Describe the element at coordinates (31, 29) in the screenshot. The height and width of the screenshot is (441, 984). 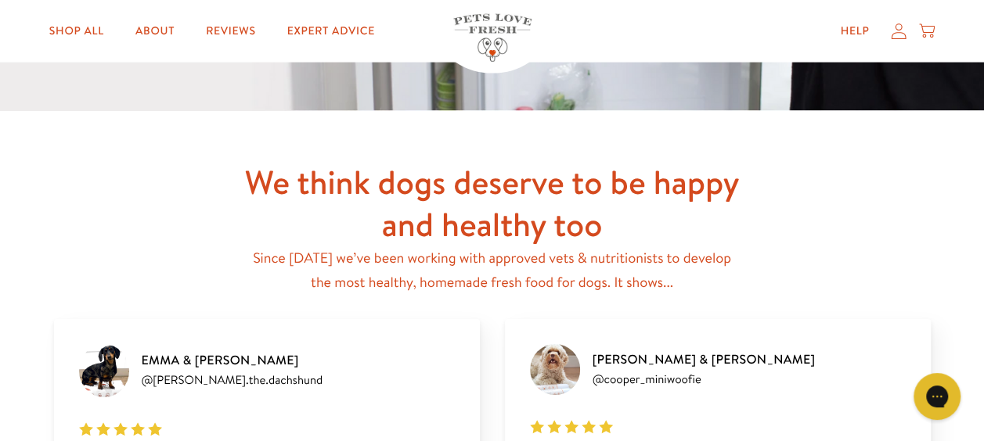
I see `button: Gorgias live chat` at that location.